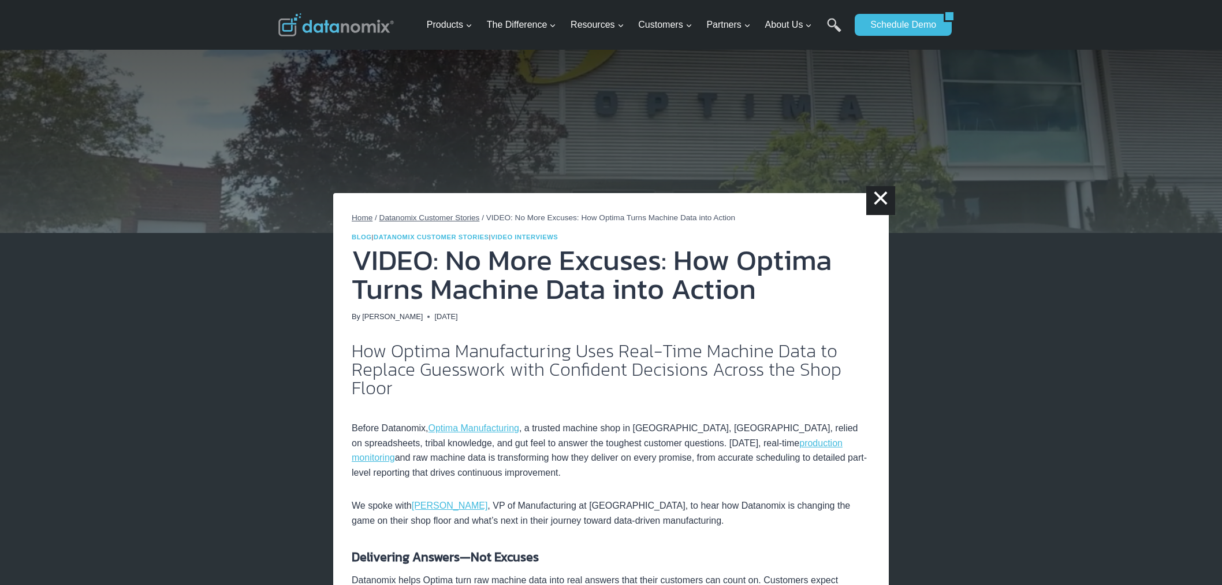 The image size is (1222, 585). I want to click on h2: How Optima Manufacturing Uses Real-Time Machine Data to Replace Guesswork with Confident Decision..., so click(611, 369).